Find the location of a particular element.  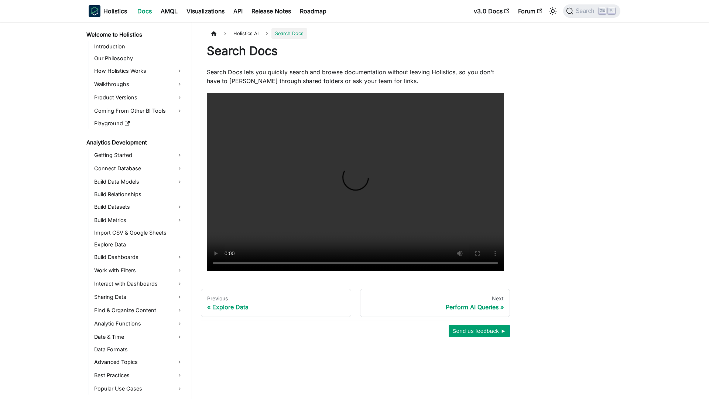

button: Search (Ctrl+K) is located at coordinates (591, 11).